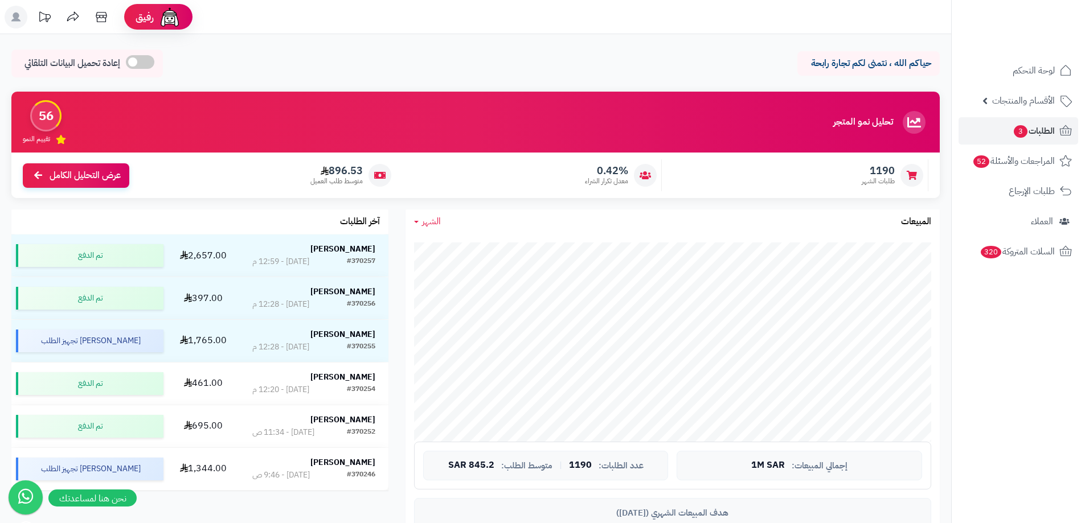  I want to click on img: ai-face.png, so click(170, 17).